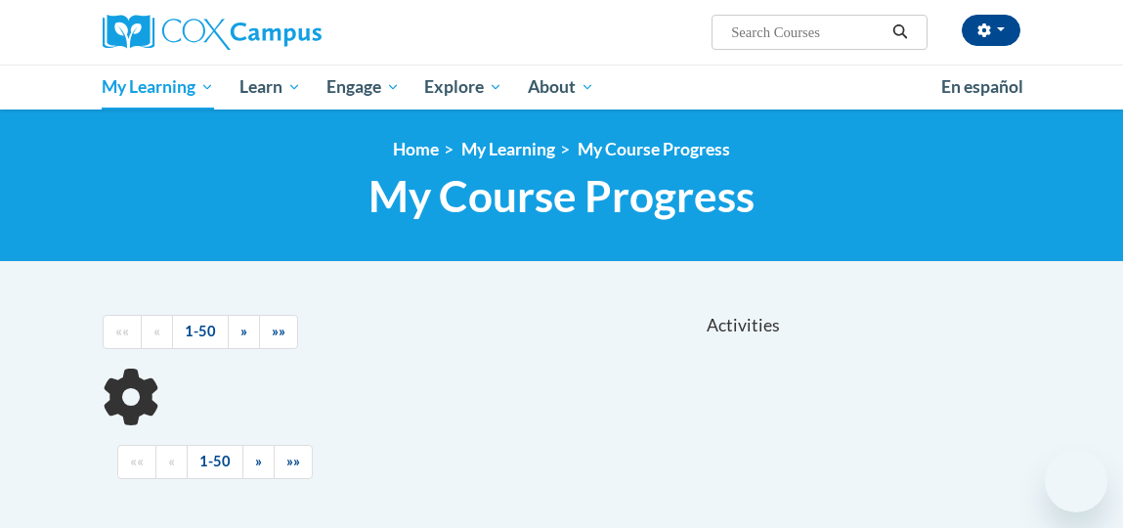 This screenshot has height=528, width=1123. Describe the element at coordinates (270, 87) in the screenshot. I see `a: Learn` at that location.